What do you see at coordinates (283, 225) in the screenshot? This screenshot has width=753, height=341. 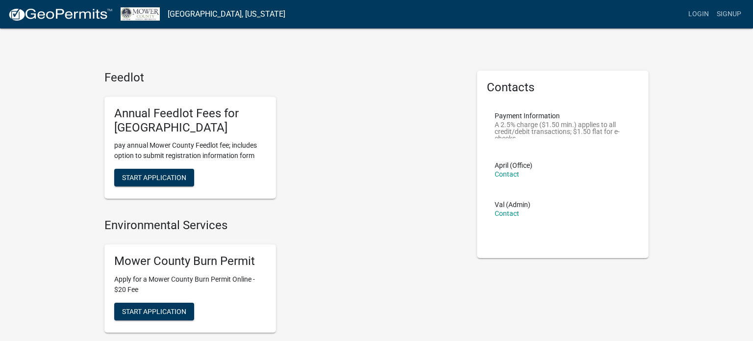 I see `h4: Environmental Services` at bounding box center [283, 225].